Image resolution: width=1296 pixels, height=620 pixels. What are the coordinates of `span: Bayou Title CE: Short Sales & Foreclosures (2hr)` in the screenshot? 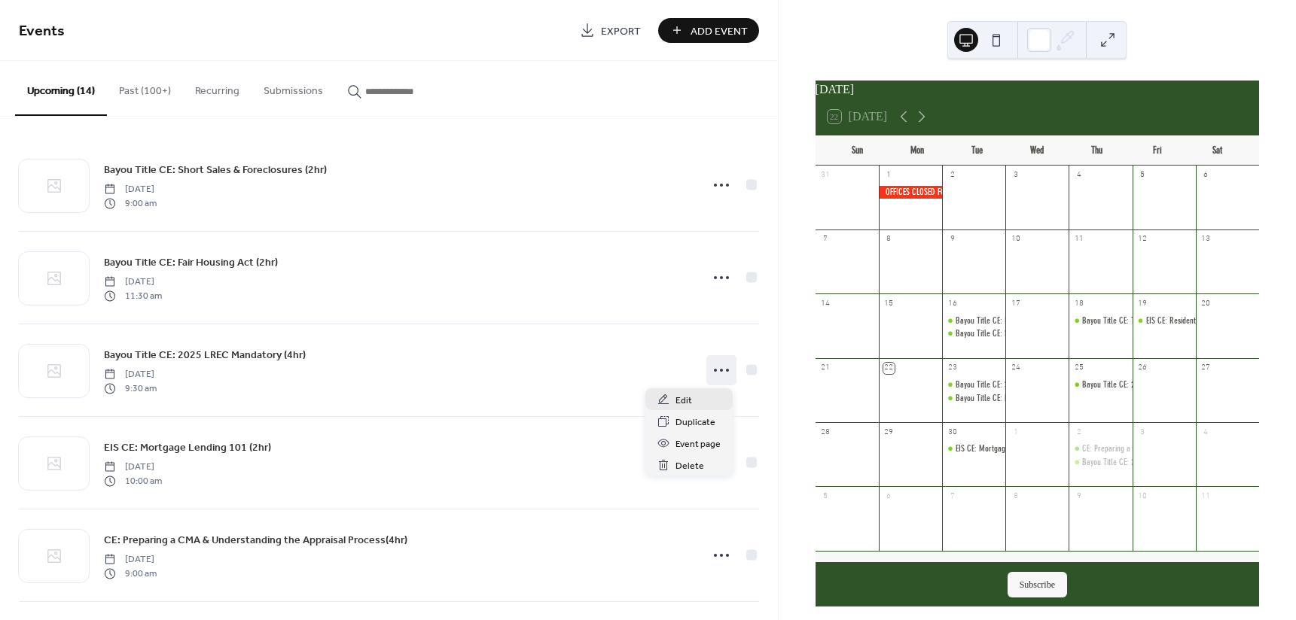 It's located at (215, 170).